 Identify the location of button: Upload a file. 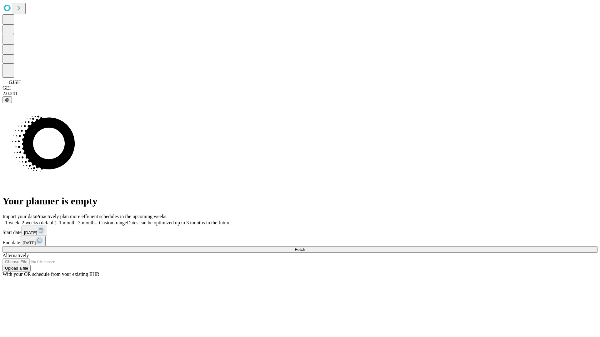
(17, 268).